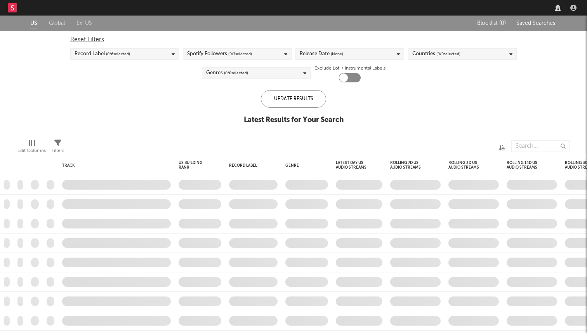 This screenshot has height=333, width=587. Describe the element at coordinates (240, 54) in the screenshot. I see `span: ( 0 / 7 selected)` at that location.